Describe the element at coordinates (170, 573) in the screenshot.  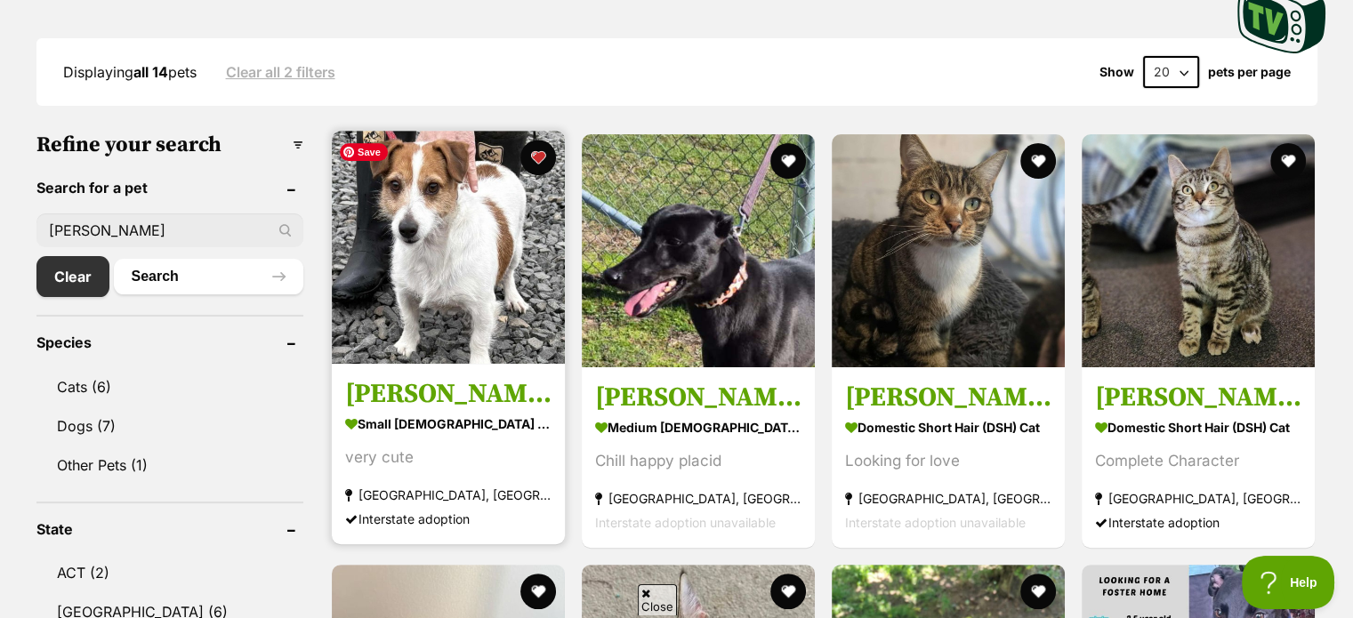
I see `a: ACT (2)` at that location.